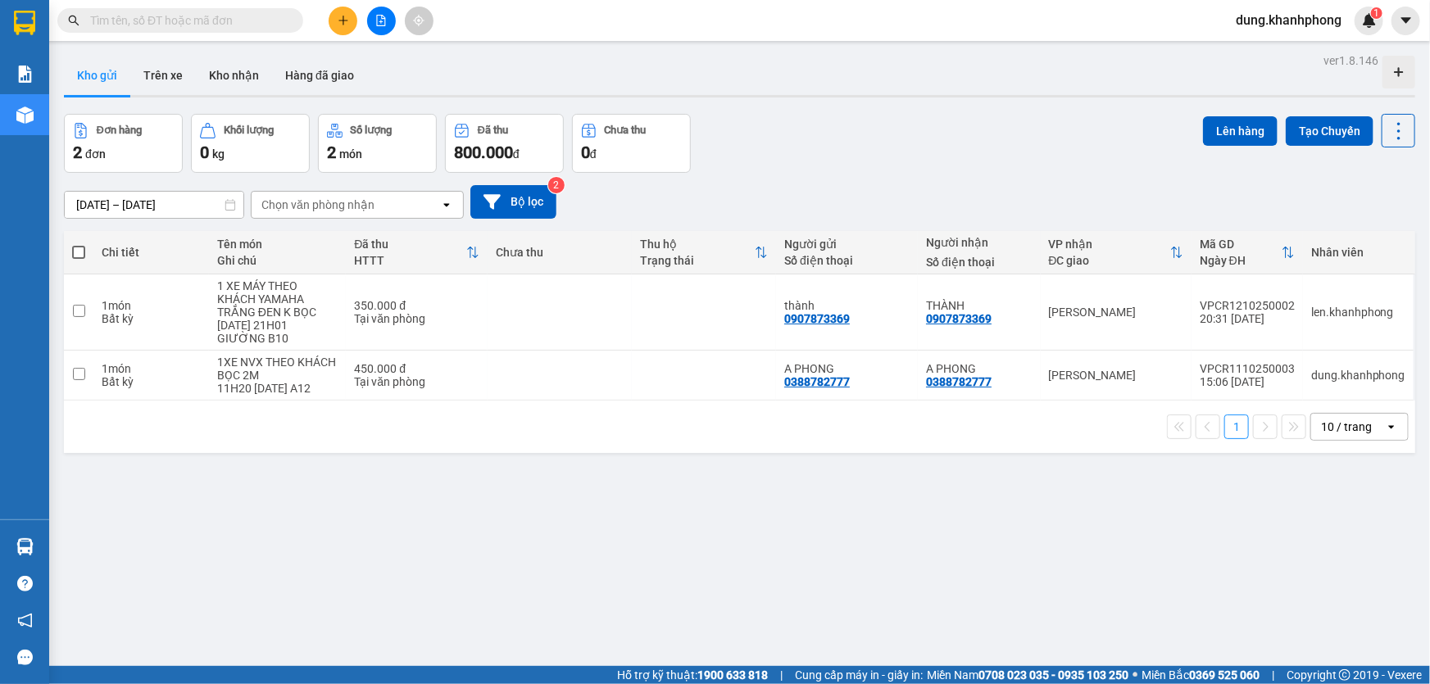 The image size is (1430, 684). Describe the element at coordinates (1358, 252) in the screenshot. I see `div: Nhân viên` at that location.